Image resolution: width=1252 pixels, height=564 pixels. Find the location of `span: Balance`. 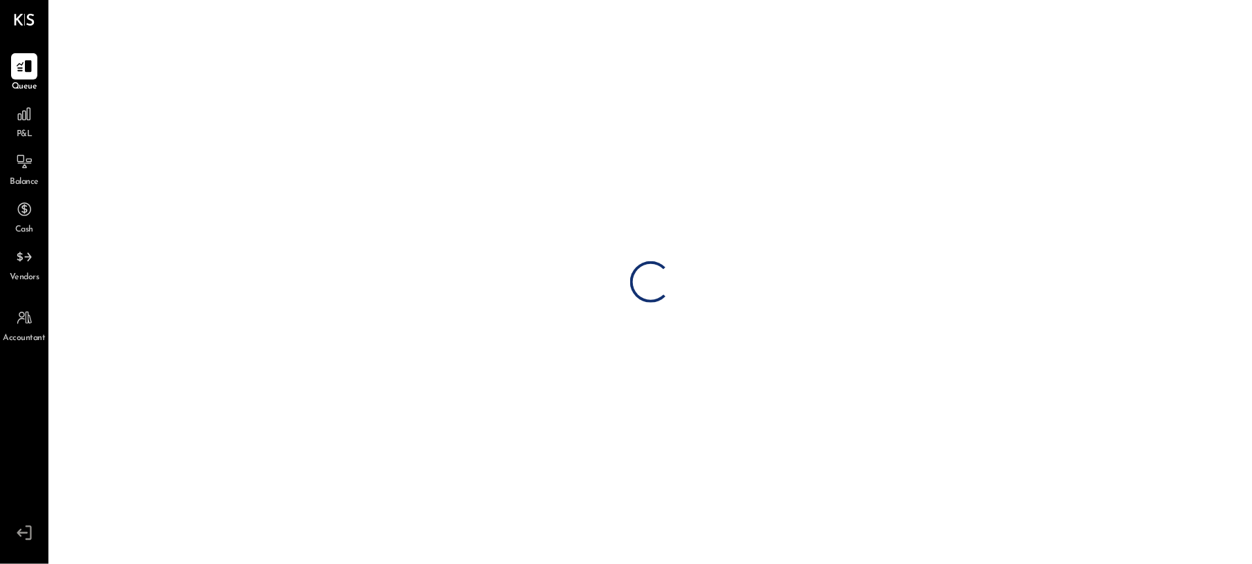

span: Balance is located at coordinates (24, 183).